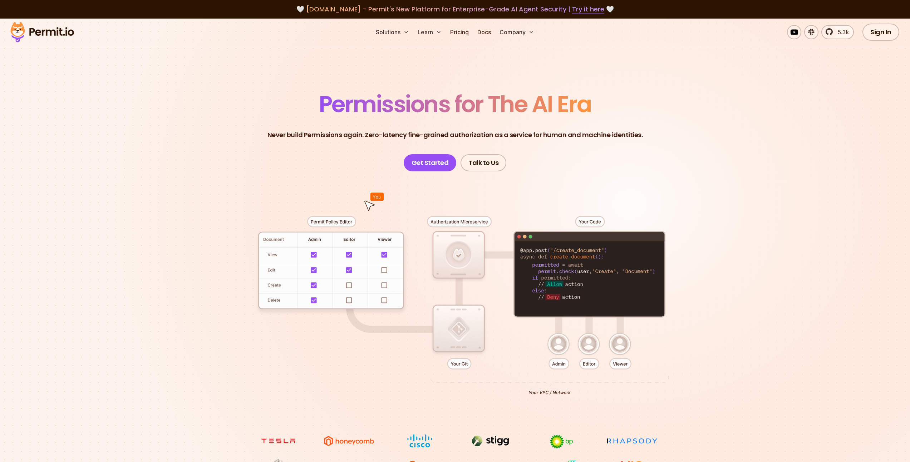 This screenshot has width=910, height=462. What do you see at coordinates (561, 442) in the screenshot?
I see `img: bp` at bounding box center [561, 442].